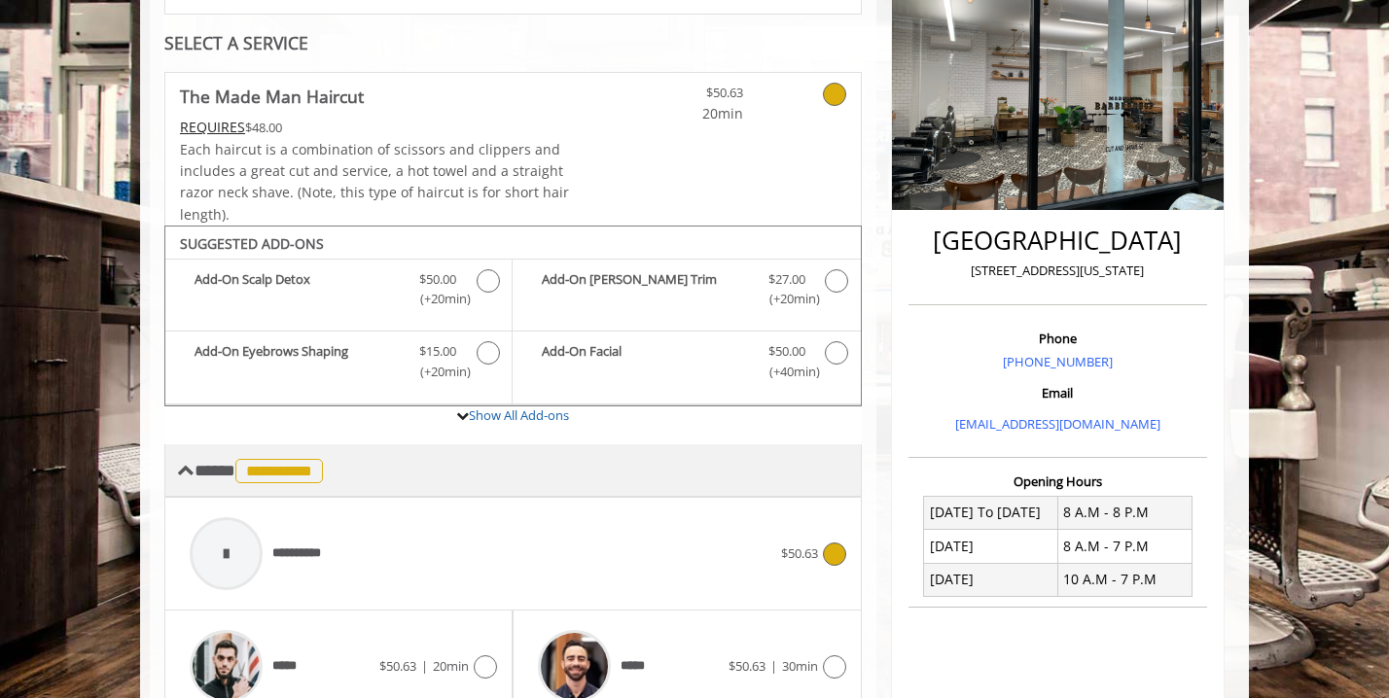 This screenshot has height=698, width=1389. What do you see at coordinates (1057, 481) in the screenshot?
I see `h3: Opening Hours` at bounding box center [1057, 481].